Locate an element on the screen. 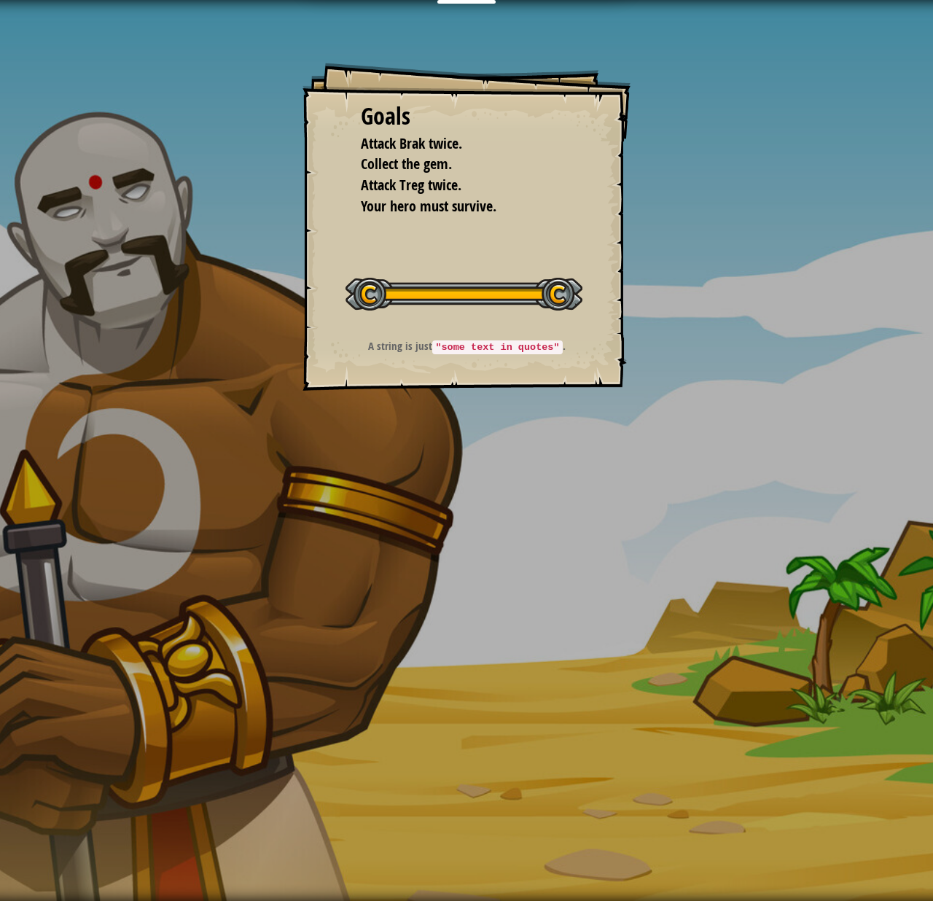 The height and width of the screenshot is (901, 933). li: Your hero must survive. is located at coordinates (456, 206).